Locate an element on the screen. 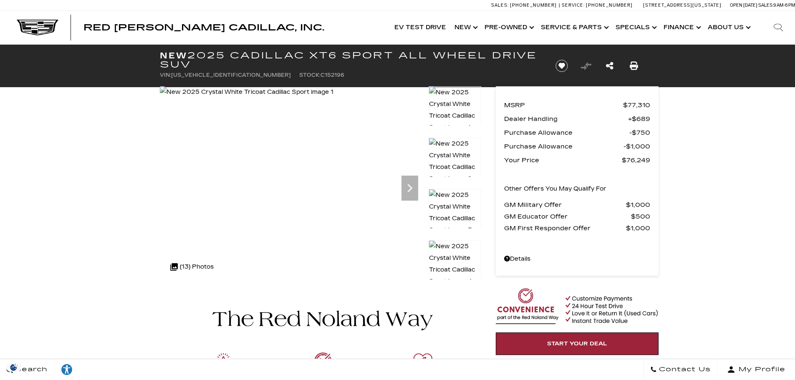  p: Other Offers You May Qualify For is located at coordinates (555, 189).